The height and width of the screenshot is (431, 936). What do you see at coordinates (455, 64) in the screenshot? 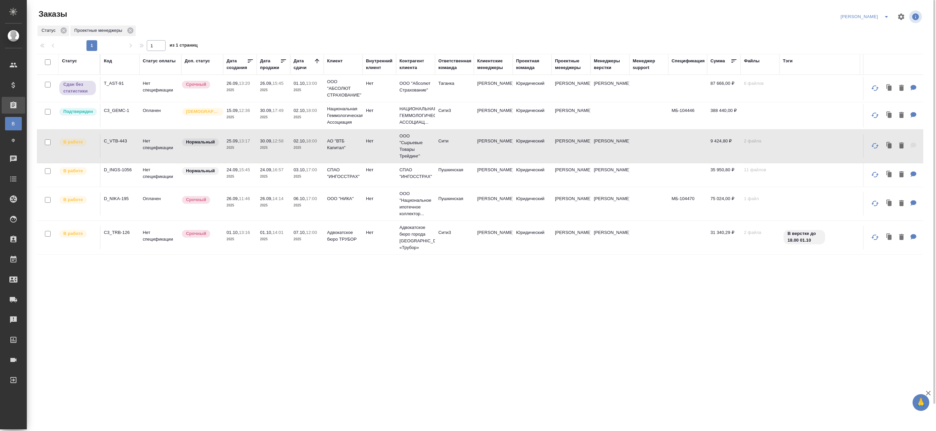
I see `div: Ответственная команда` at bounding box center [455, 64].